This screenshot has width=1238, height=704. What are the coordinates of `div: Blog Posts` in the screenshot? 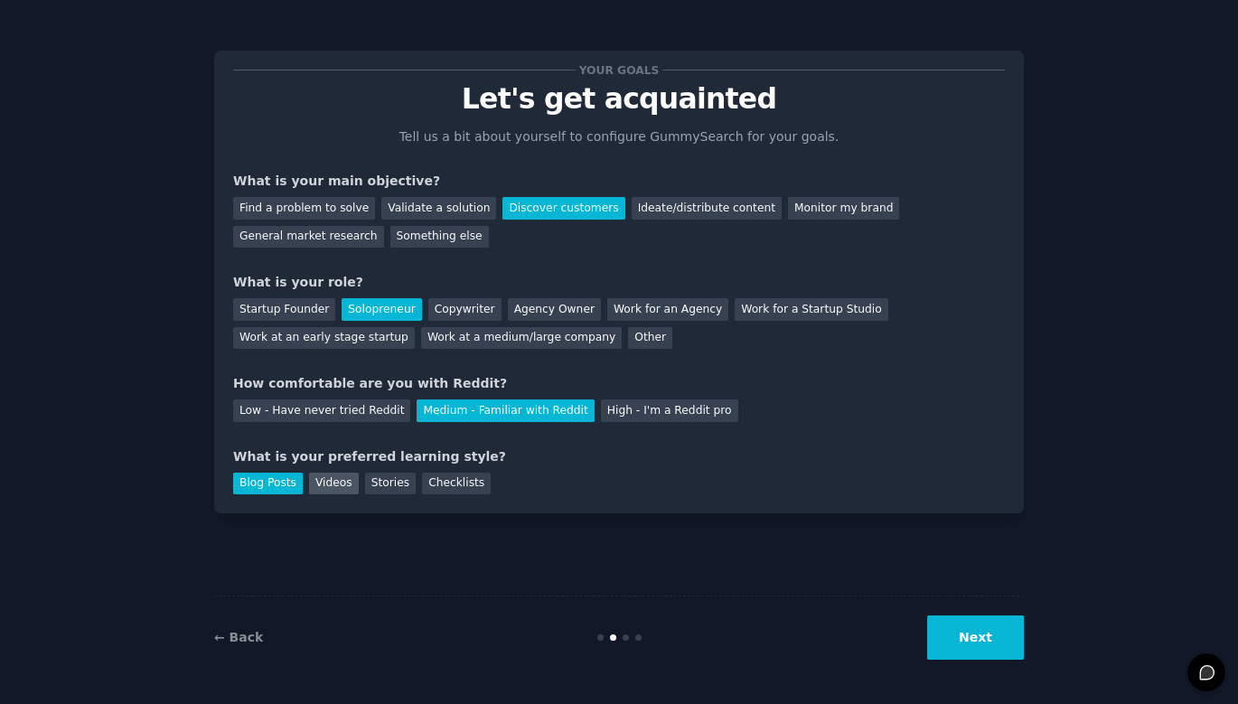 It's located at (268, 484).